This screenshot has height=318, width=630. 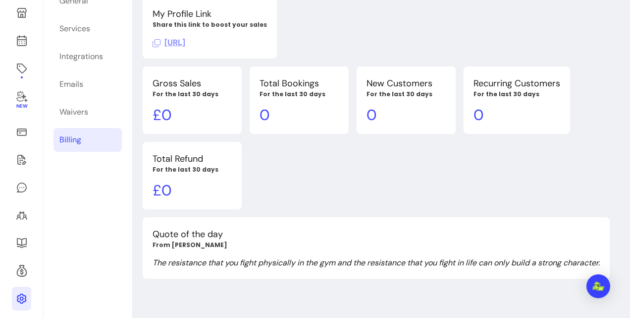 I want to click on a: Integrations, so click(x=88, y=56).